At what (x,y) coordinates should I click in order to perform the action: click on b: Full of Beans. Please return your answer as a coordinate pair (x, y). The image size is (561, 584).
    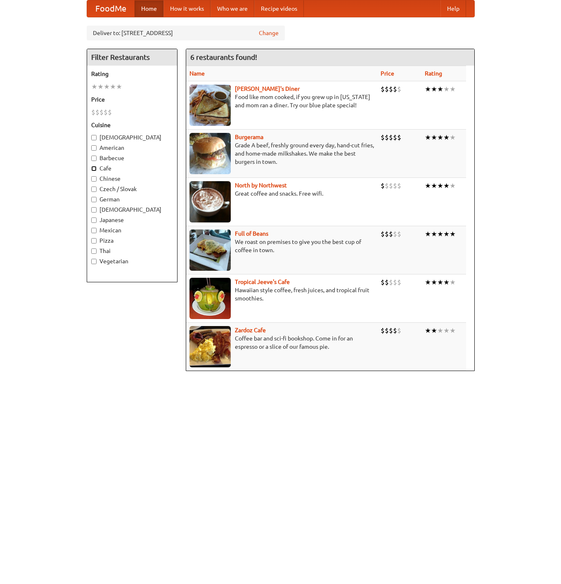
    Looking at the image, I should click on (252, 234).